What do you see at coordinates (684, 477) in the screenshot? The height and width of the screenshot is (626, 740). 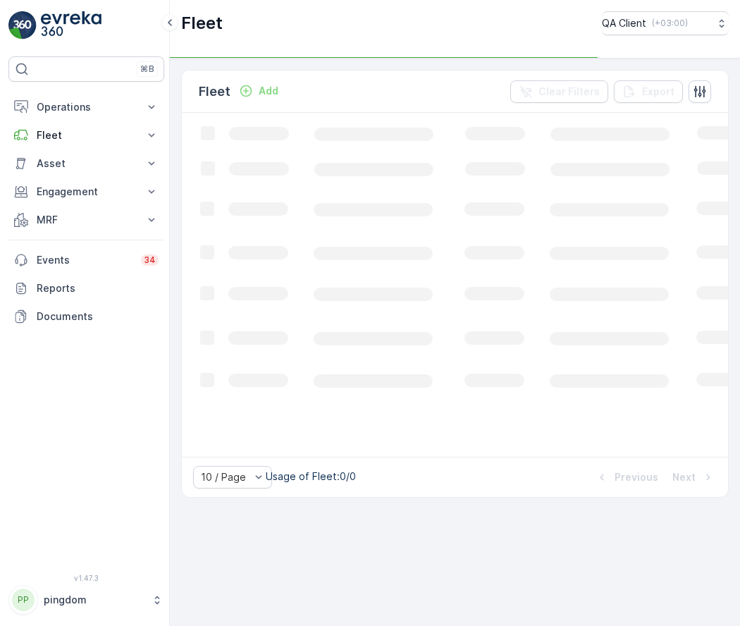 I see `p: Next` at bounding box center [684, 477].